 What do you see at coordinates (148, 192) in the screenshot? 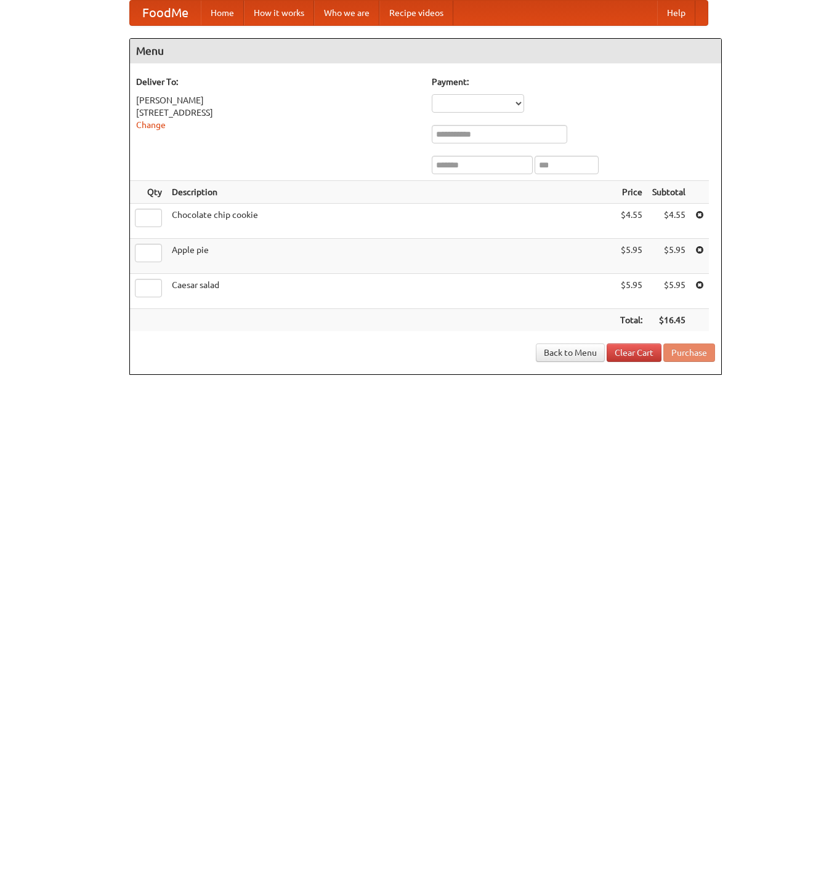
I see `th: Qty` at bounding box center [148, 192].